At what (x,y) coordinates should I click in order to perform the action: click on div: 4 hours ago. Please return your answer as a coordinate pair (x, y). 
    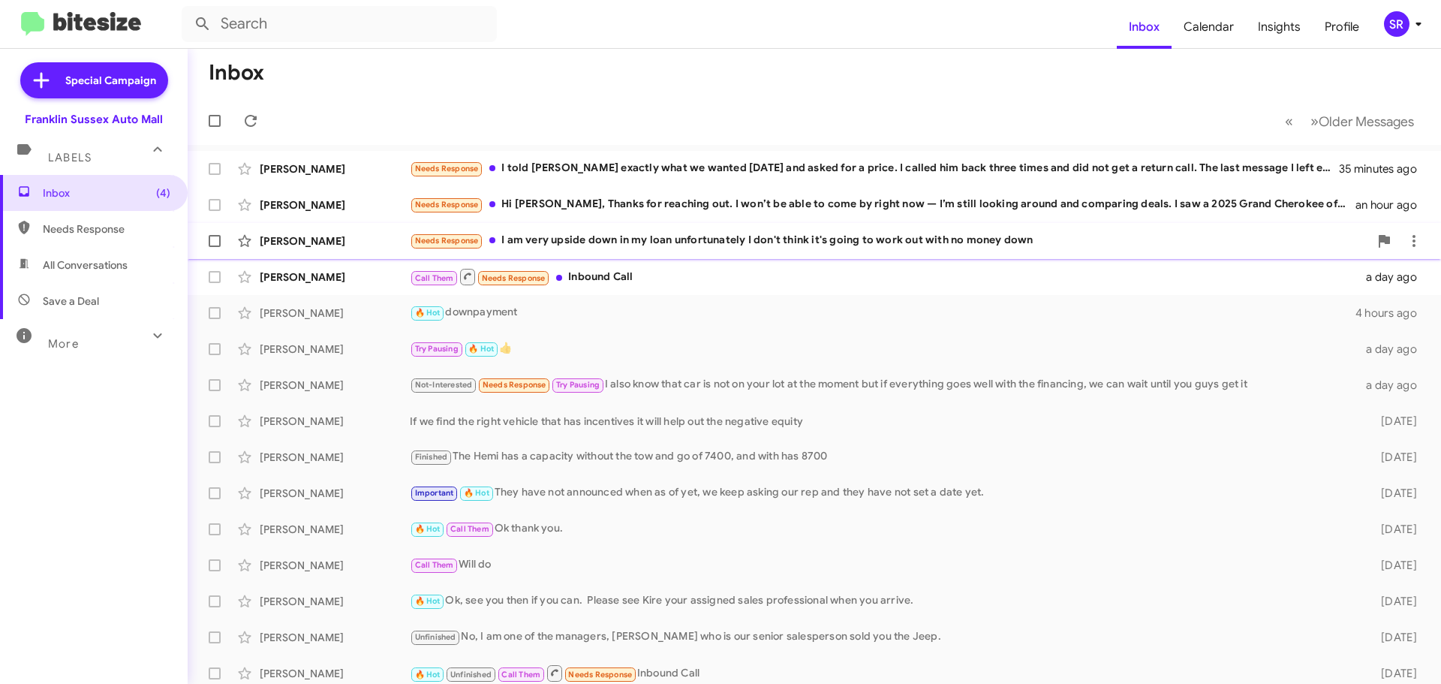
    Looking at the image, I should click on (1392, 313).